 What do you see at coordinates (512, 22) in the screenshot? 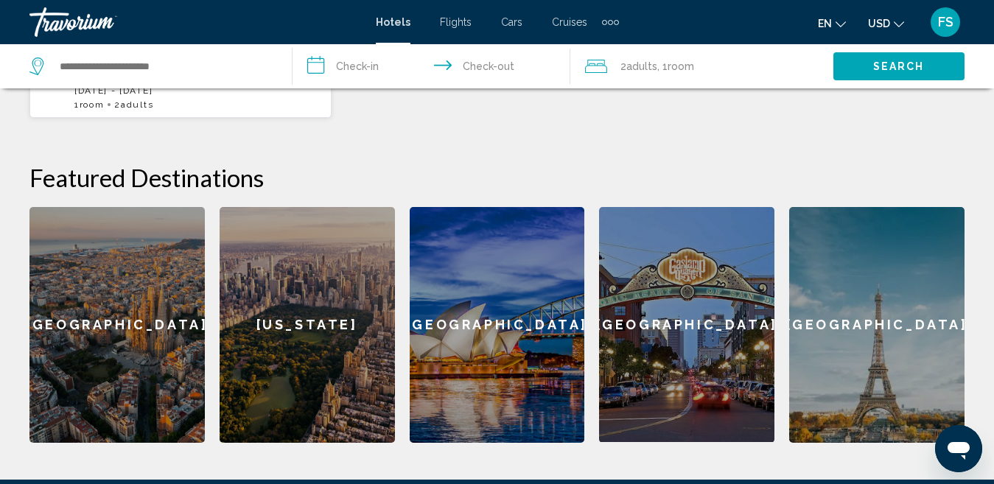
I see `span: Cars` at bounding box center [512, 22].